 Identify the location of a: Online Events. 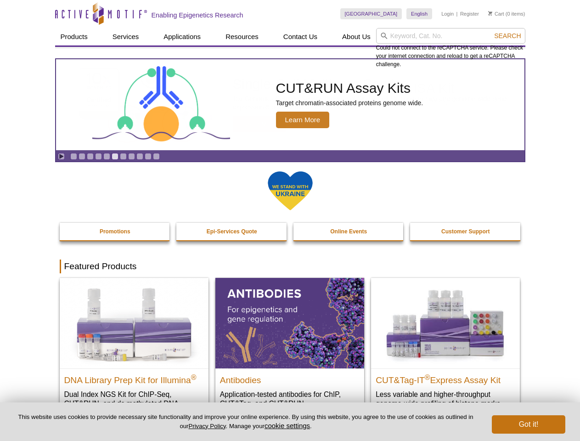
(349, 231).